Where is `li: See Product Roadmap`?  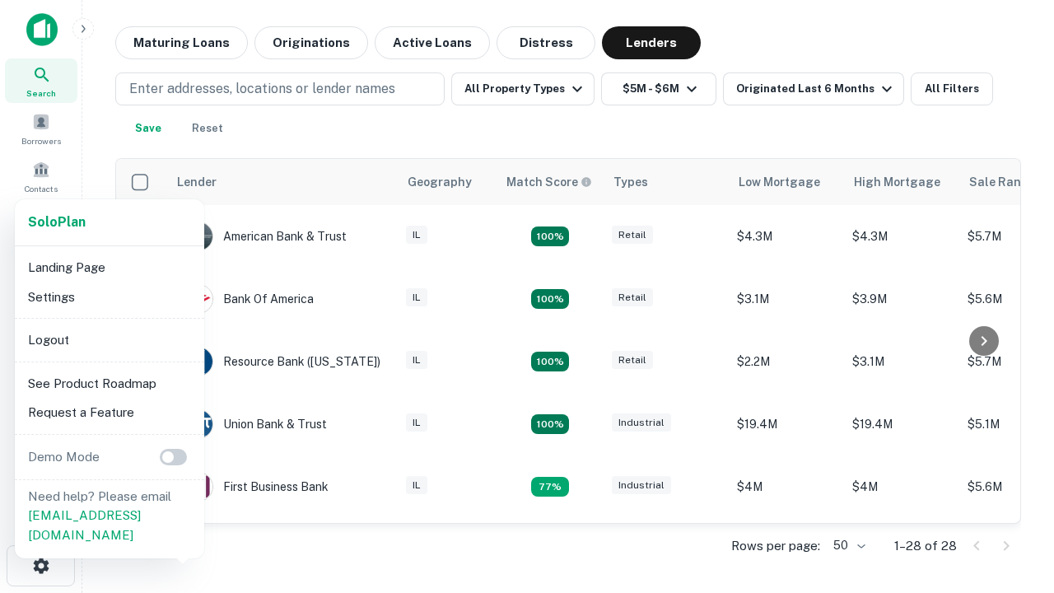 li: See Product Roadmap is located at coordinates (109, 384).